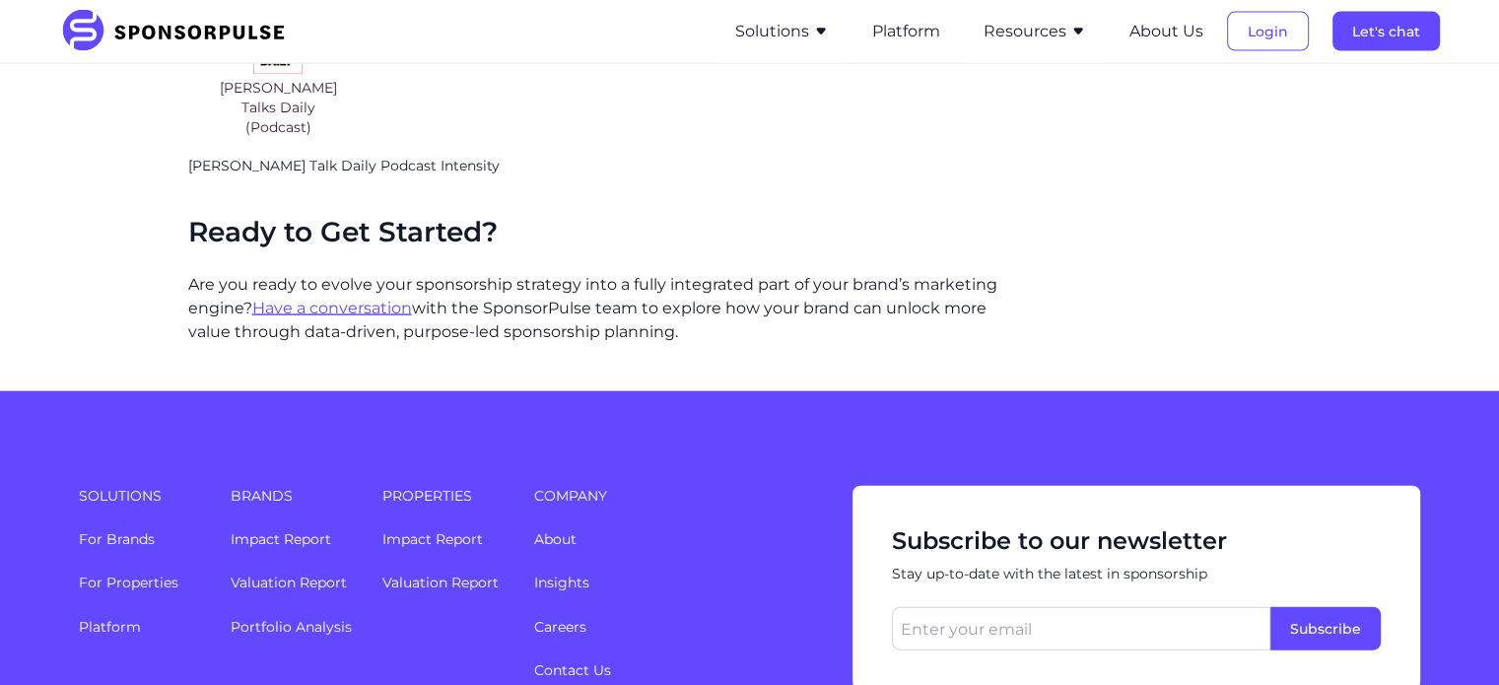  Describe the element at coordinates (295, 496) in the screenshot. I see `span: Brands` at that location.